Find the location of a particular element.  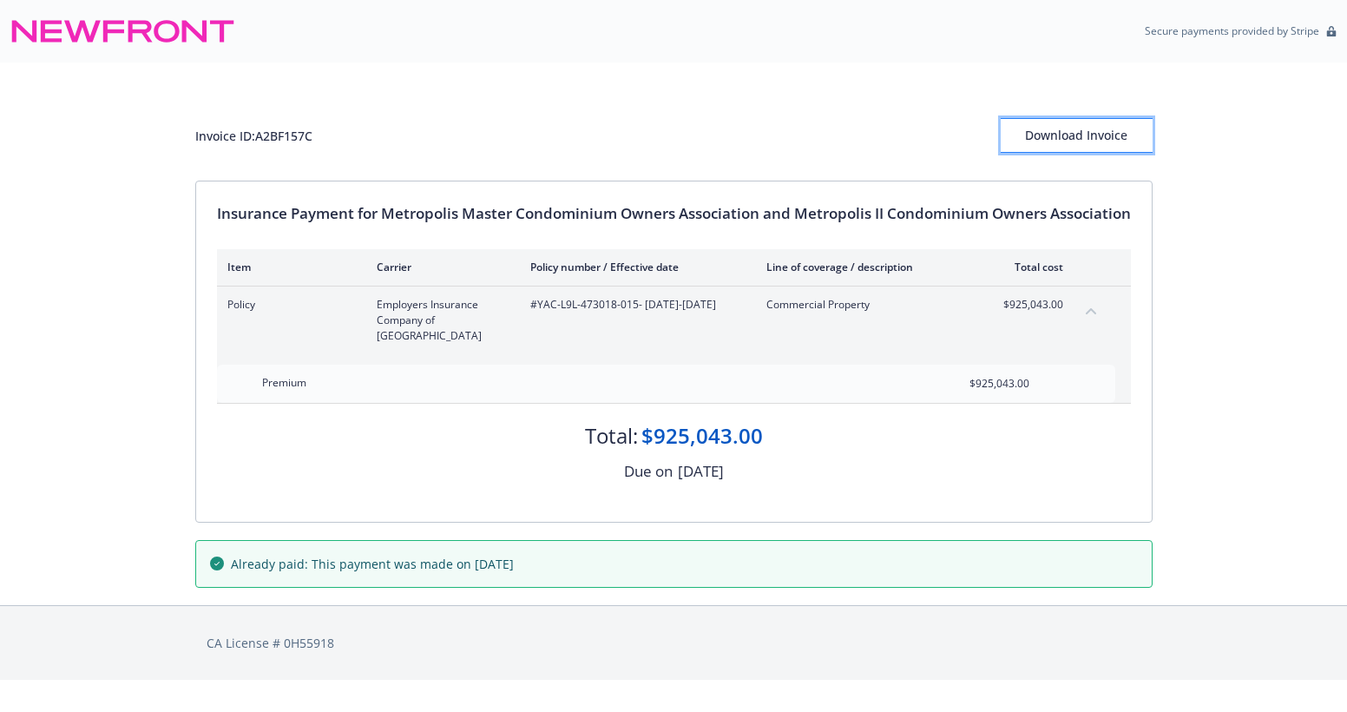

div: Policy number / Effective date is located at coordinates (634, 266).